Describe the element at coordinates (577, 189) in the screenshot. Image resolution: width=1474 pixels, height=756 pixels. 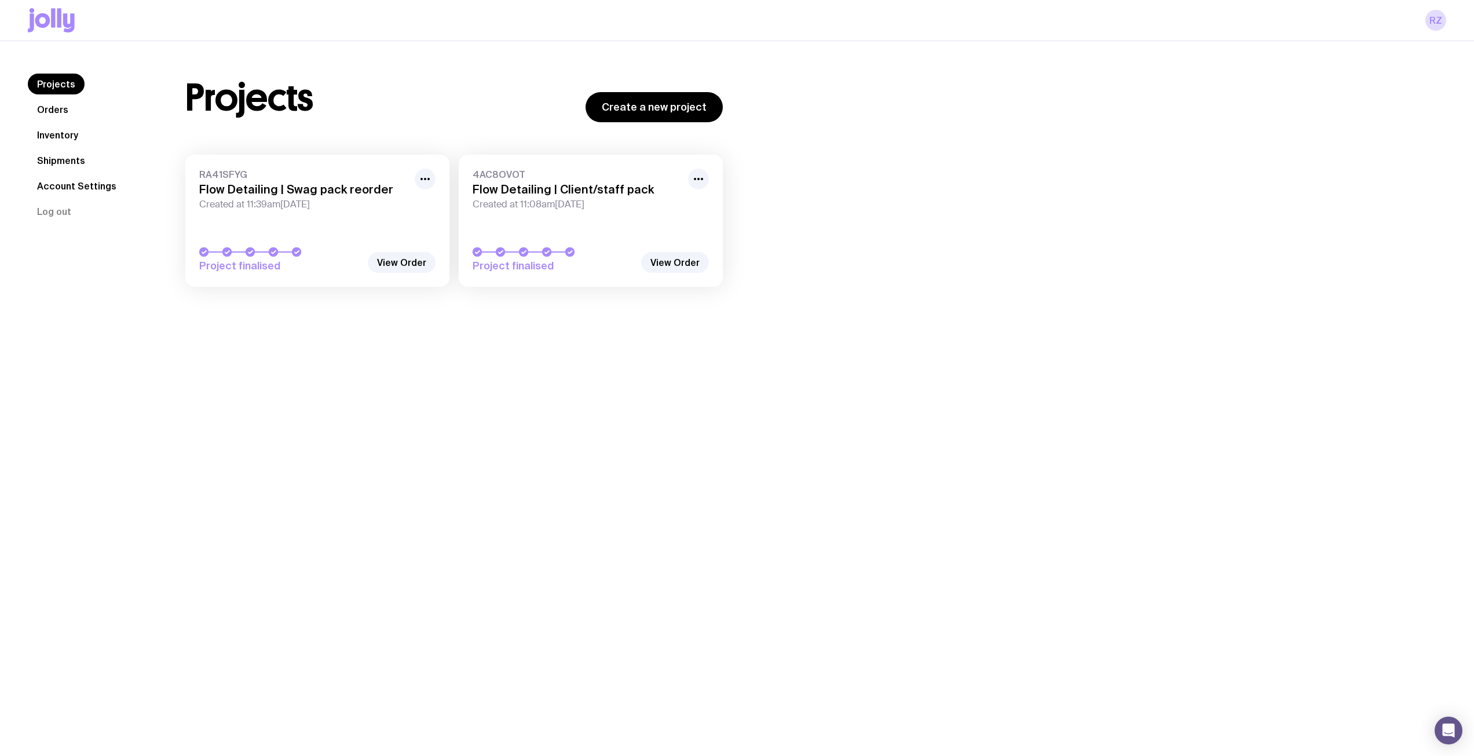
I see `h3: Flow Detailing | Client/staff pack` at that location.